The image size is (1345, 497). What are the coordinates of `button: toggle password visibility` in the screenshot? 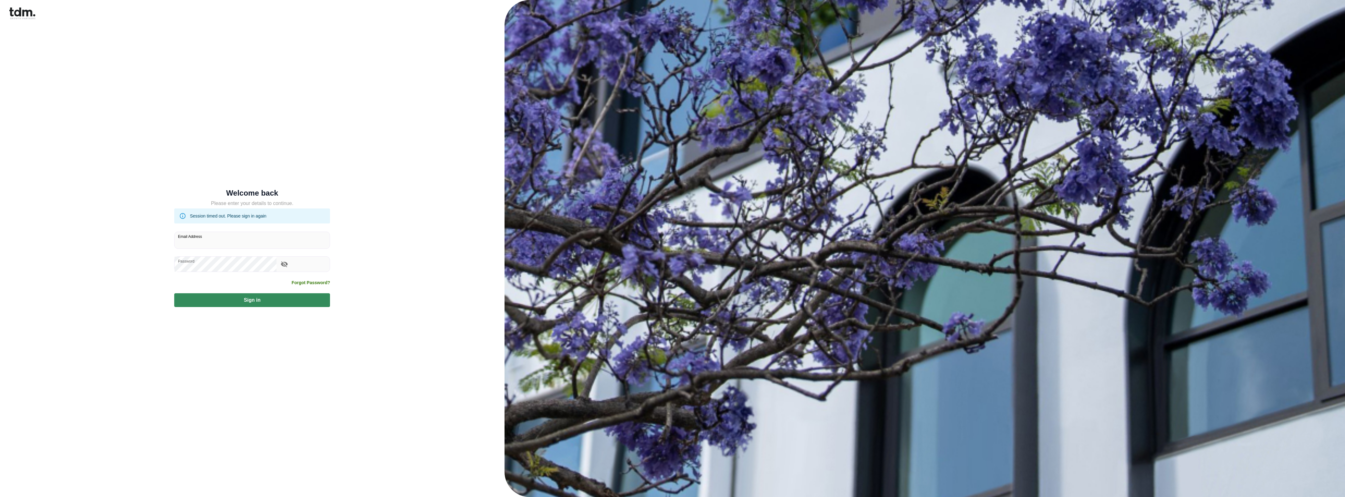 It's located at (284, 264).